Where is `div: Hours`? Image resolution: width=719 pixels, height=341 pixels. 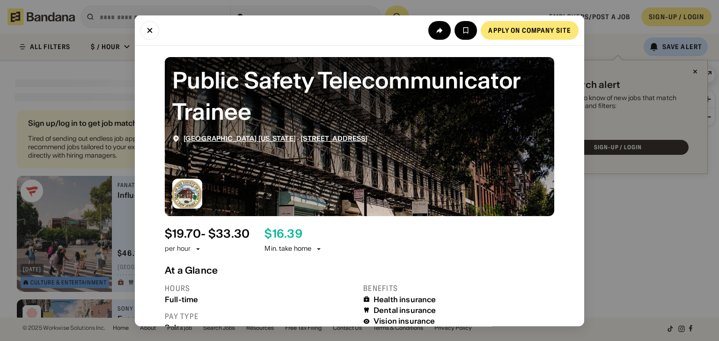
div: Hours is located at coordinates (260, 288).